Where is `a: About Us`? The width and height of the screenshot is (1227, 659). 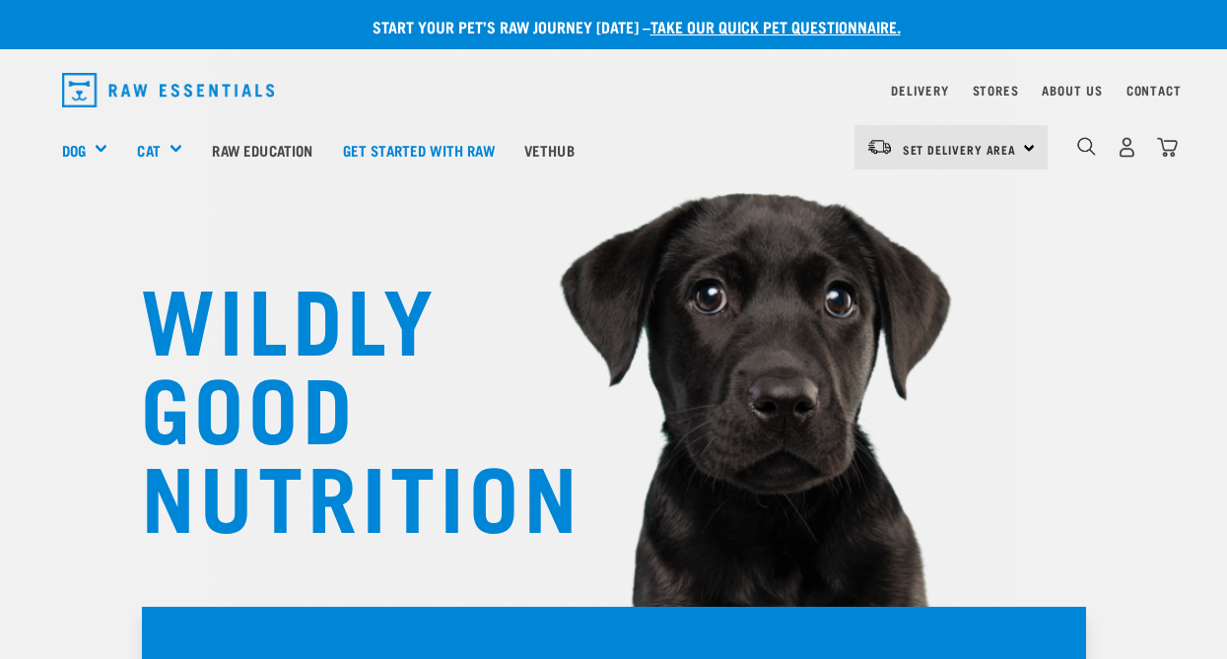 a: About Us is located at coordinates (1071, 90).